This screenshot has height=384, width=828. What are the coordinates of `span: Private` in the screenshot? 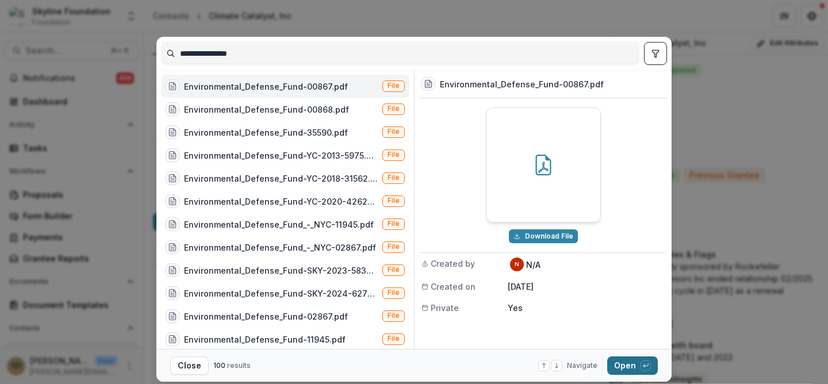 It's located at (444, 308).